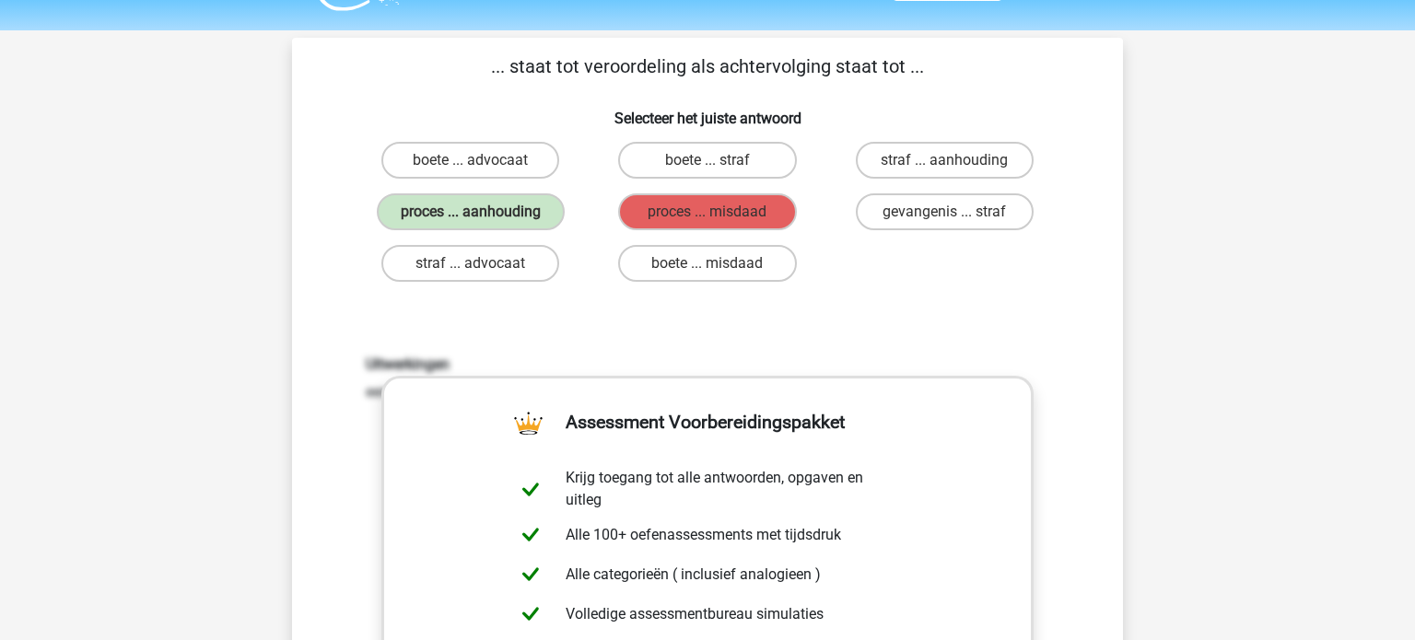 The image size is (1415, 640). I want to click on div: een veroordeling kan volgen op een proces, een aanhouding kan volgen op een achtervolging., so click(708, 379).